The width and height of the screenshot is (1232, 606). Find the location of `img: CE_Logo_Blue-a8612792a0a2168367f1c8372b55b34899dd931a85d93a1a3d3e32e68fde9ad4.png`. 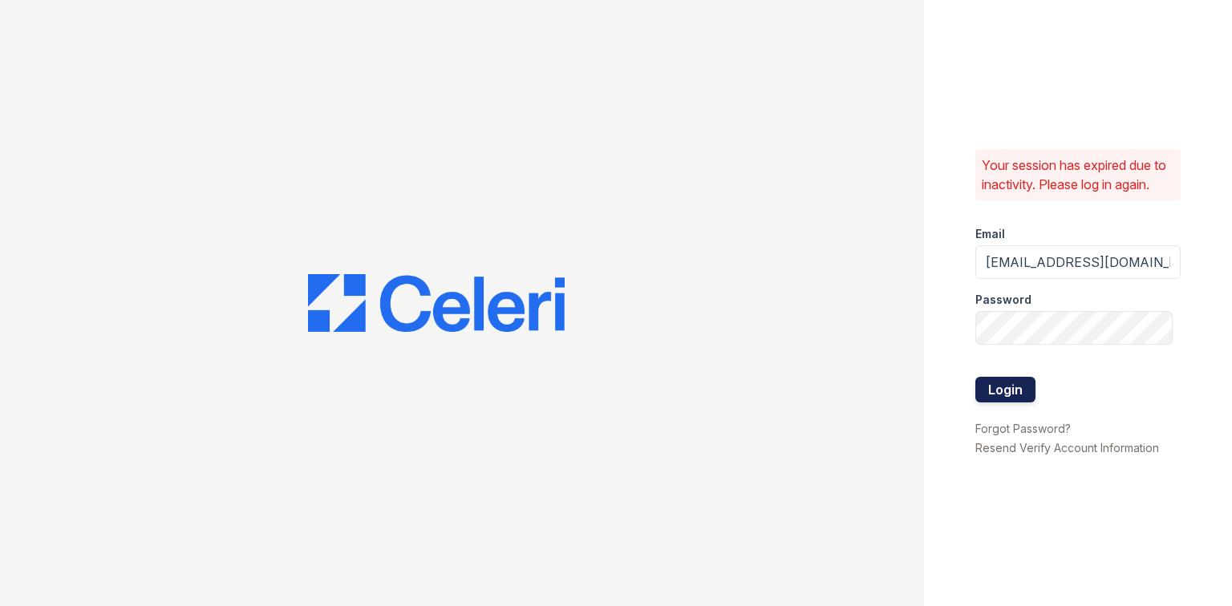

img: CE_Logo_Blue-a8612792a0a2168367f1c8372b55b34899dd931a85d93a1a3d3e32e68fde9ad4.png is located at coordinates (436, 303).